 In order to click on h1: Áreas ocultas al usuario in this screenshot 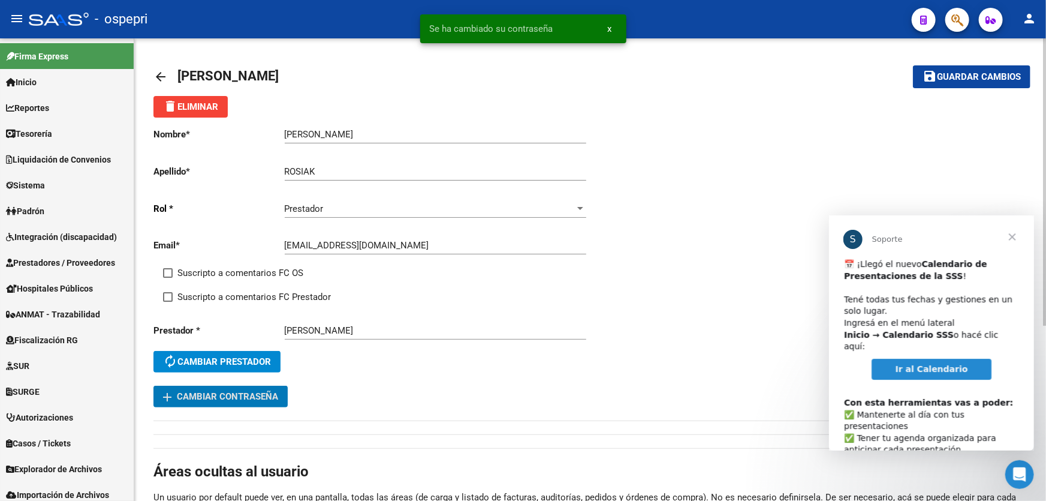, I will do `click(590, 471)`.